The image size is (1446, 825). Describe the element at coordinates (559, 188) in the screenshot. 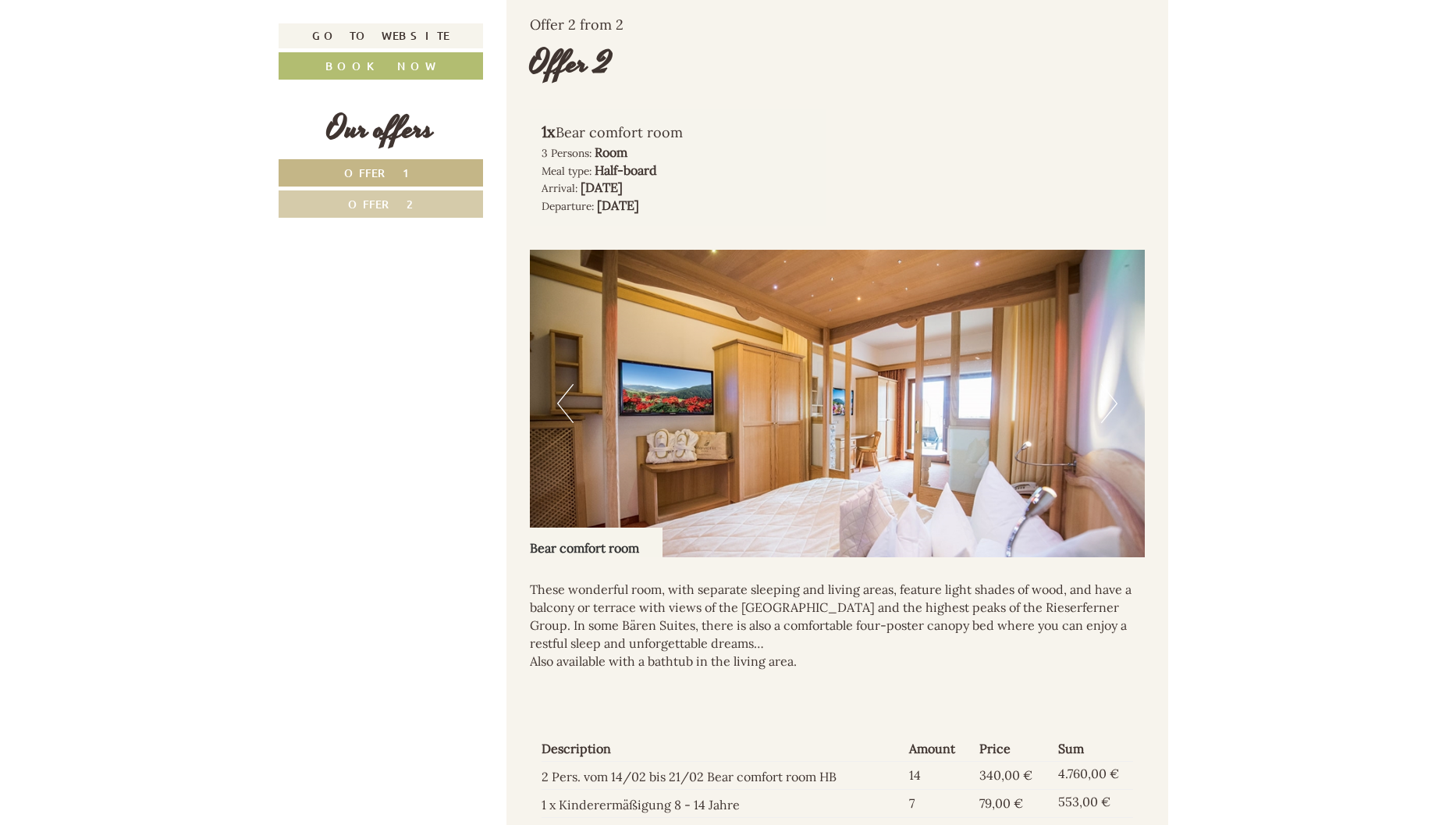

I see `small: Arrival:` at that location.